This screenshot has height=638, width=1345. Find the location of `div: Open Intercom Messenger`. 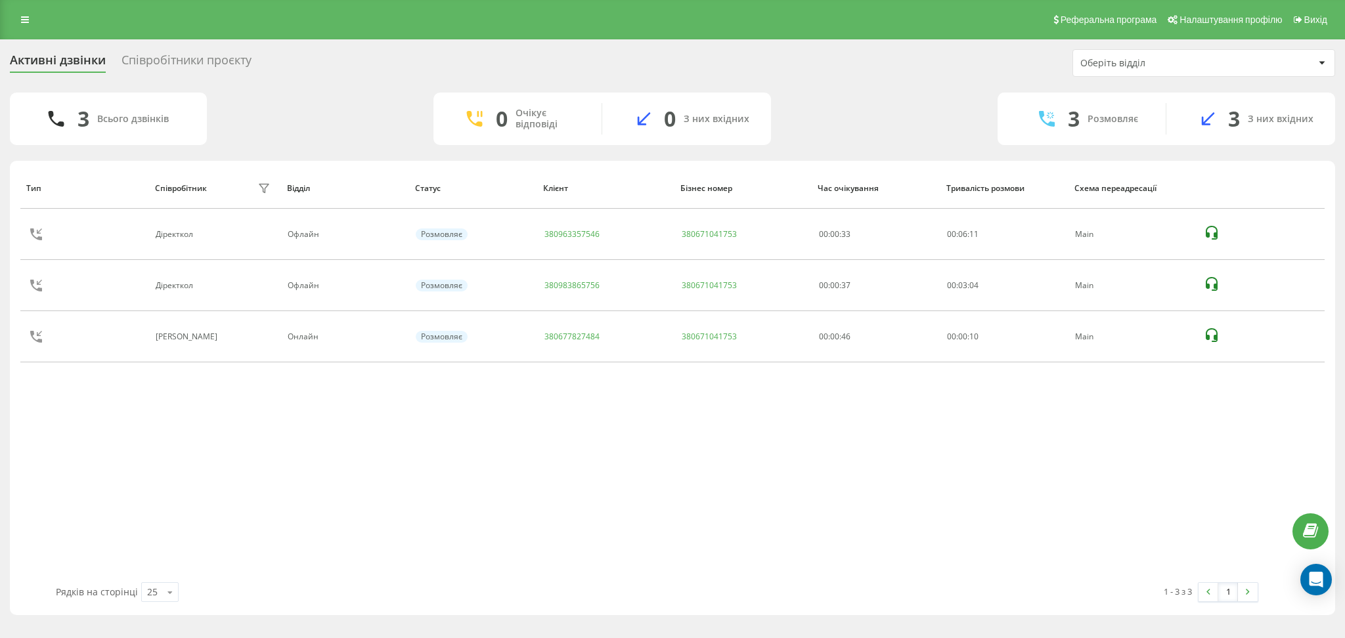

div: Open Intercom Messenger is located at coordinates (1316, 580).